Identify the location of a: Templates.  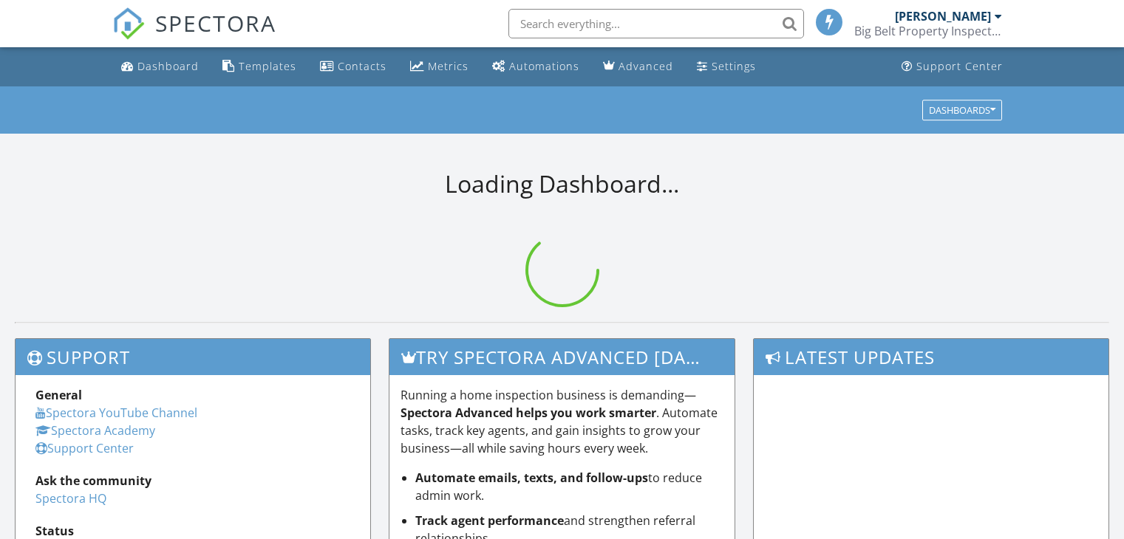
(259, 66).